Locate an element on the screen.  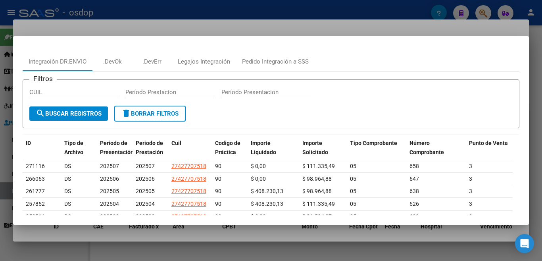
datatable-header-cell: Punto de Venta is located at coordinates (496, 152).